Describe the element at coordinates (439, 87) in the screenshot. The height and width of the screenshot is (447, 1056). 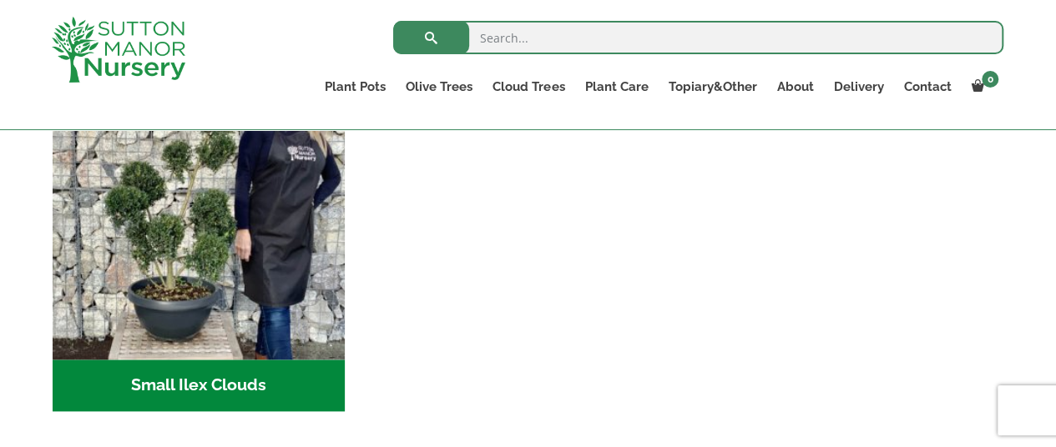
I see `a: Olive Trees` at that location.